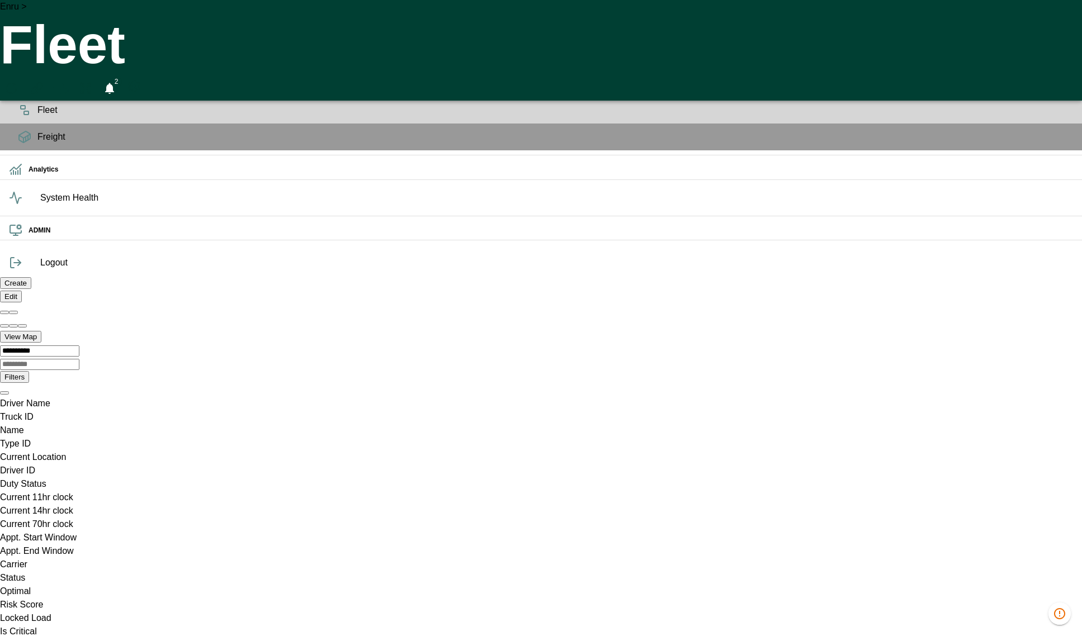 This screenshot has height=636, width=1082. What do you see at coordinates (37, 88) in the screenshot?
I see `button: Manual Assignment` at bounding box center [37, 88].